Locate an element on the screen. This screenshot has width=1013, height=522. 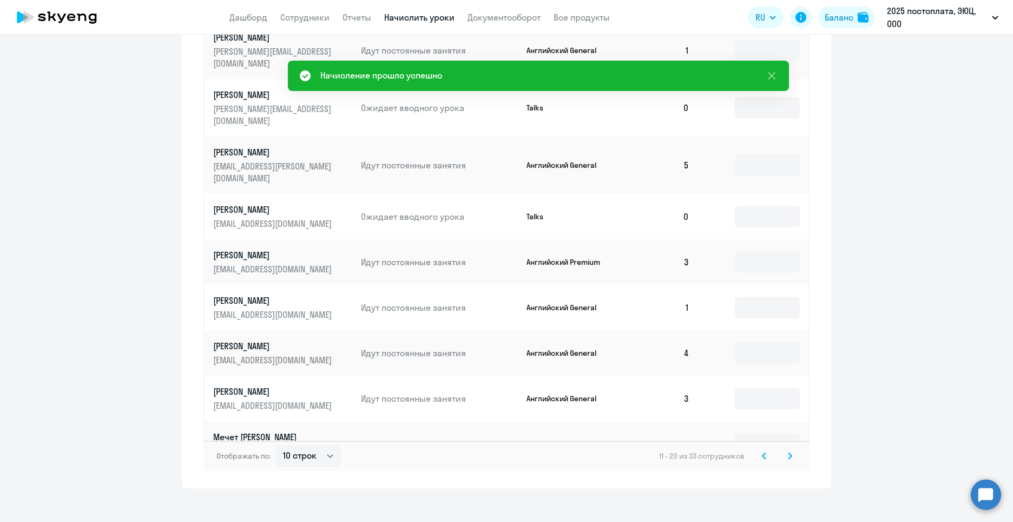
img: balance is located at coordinates (863, 17).